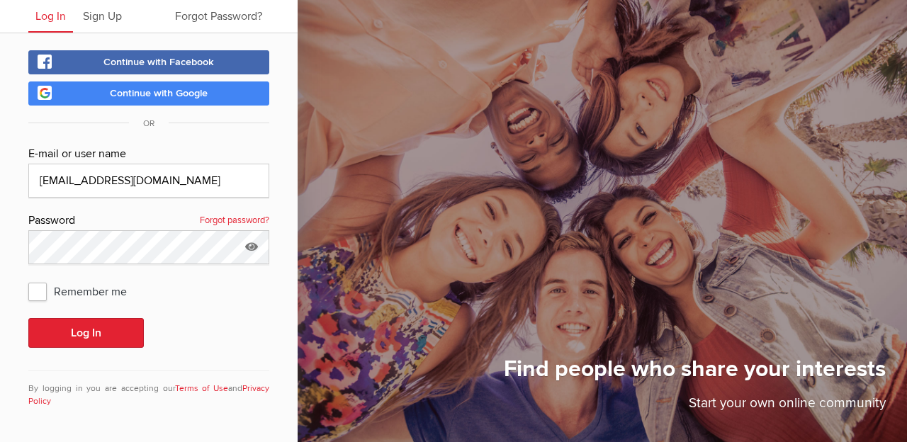  I want to click on span: Forgot Password?, so click(218, 16).